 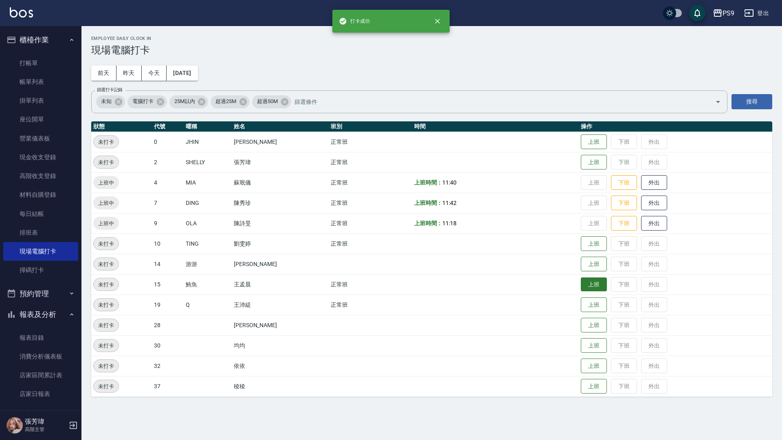 What do you see at coordinates (449, 223) in the screenshot?
I see `span: 11:18` at bounding box center [449, 223].